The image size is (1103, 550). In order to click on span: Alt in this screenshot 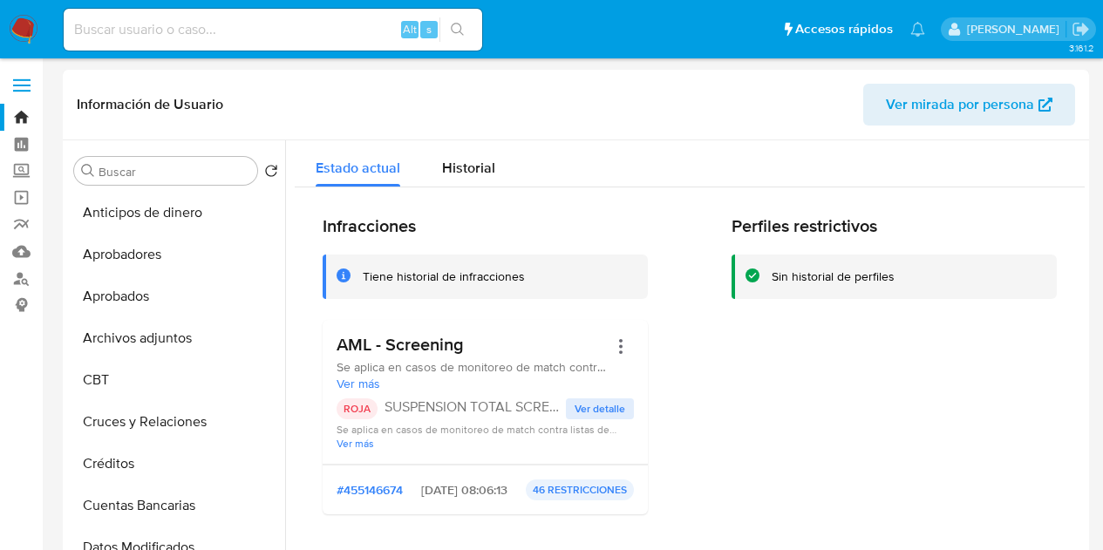, I will do `click(410, 29)`.